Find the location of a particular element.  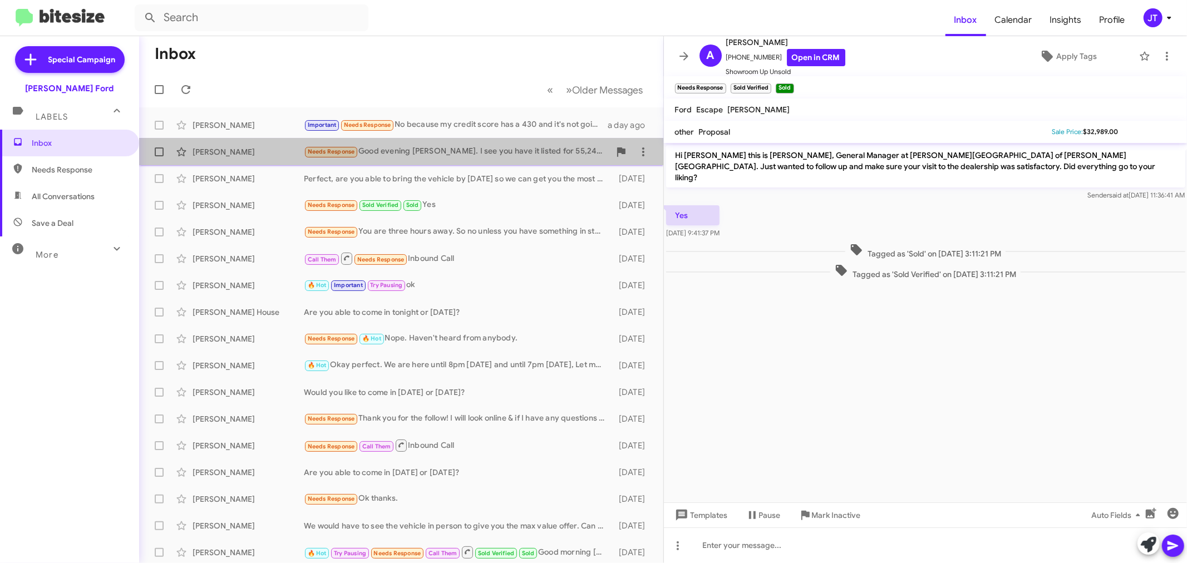

button: Next is located at coordinates (605, 90).